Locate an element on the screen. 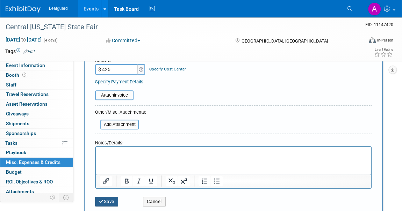  img: Arlene Duncan is located at coordinates (374, 9).